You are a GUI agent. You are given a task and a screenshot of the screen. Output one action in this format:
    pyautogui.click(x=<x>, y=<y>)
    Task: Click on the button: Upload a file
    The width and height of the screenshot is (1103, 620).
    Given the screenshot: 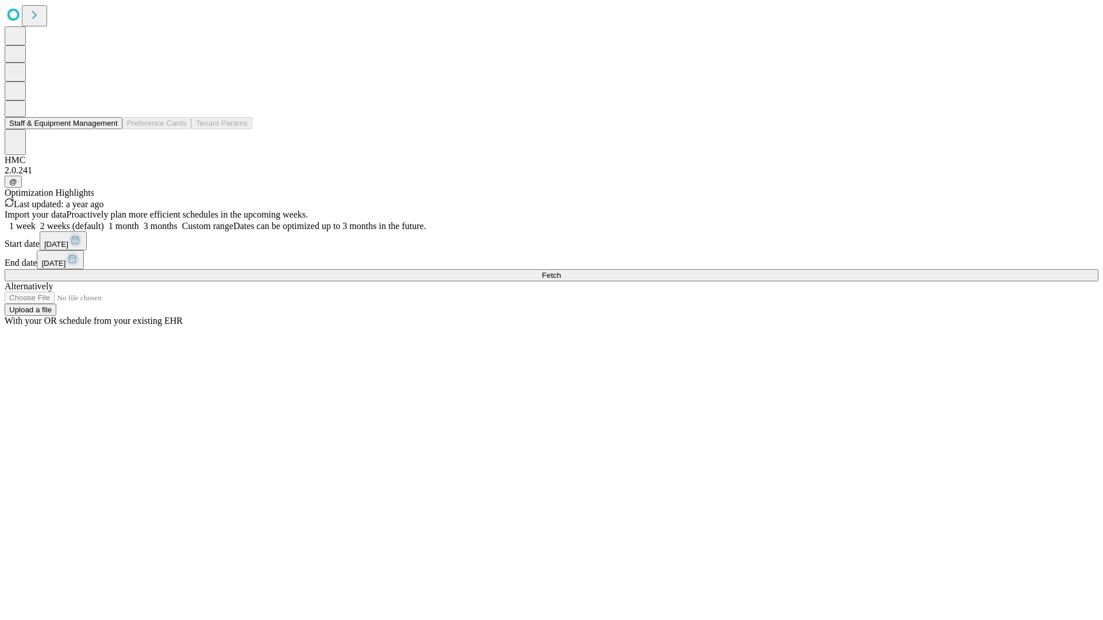 What is the action you would take?
    pyautogui.click(x=30, y=310)
    